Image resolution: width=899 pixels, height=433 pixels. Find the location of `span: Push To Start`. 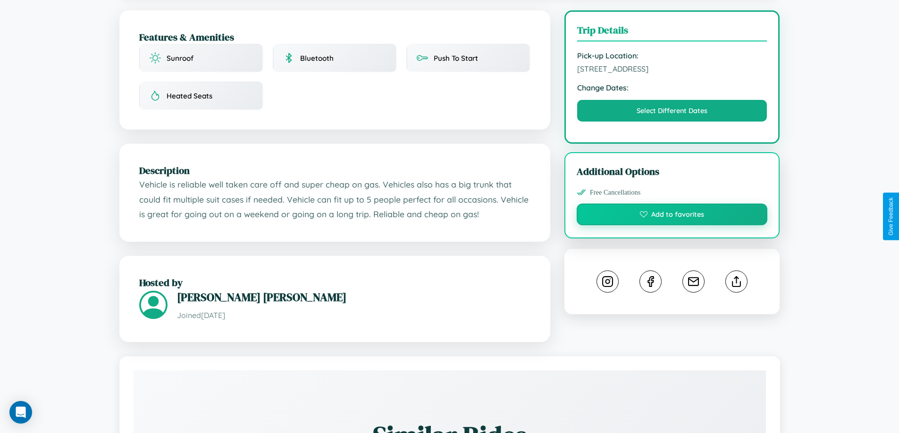

span: Push To Start is located at coordinates (456, 58).